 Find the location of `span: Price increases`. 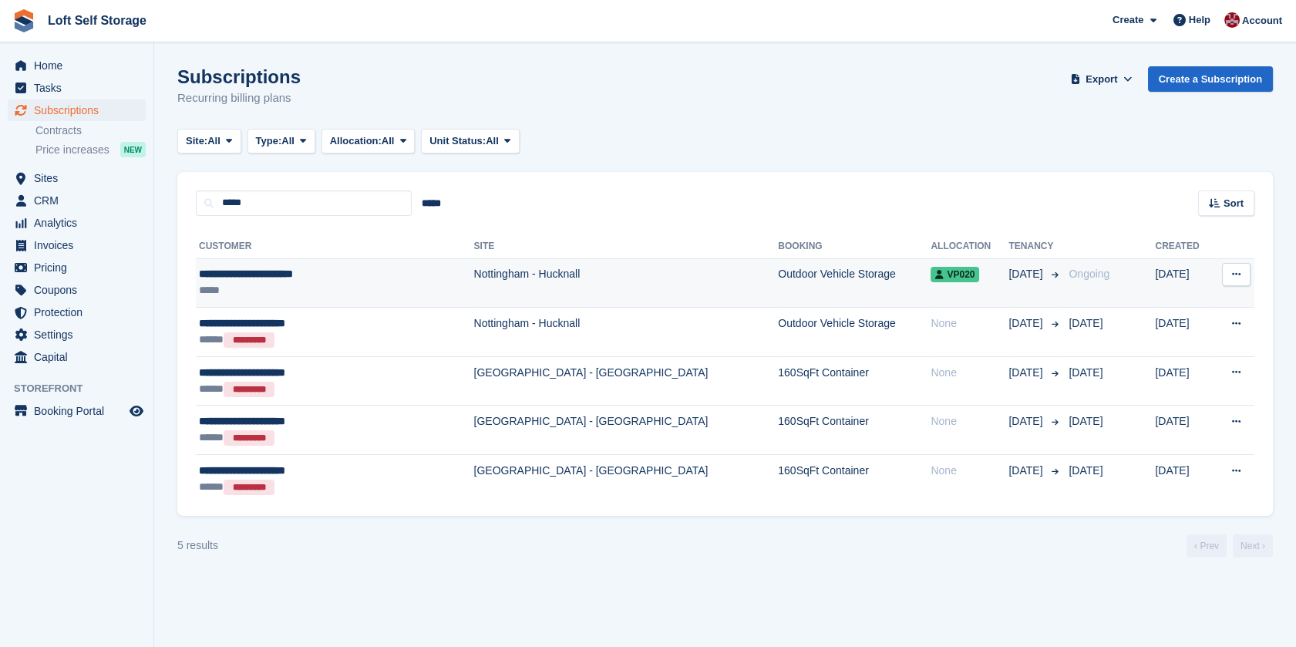

span: Price increases is located at coordinates (72, 150).